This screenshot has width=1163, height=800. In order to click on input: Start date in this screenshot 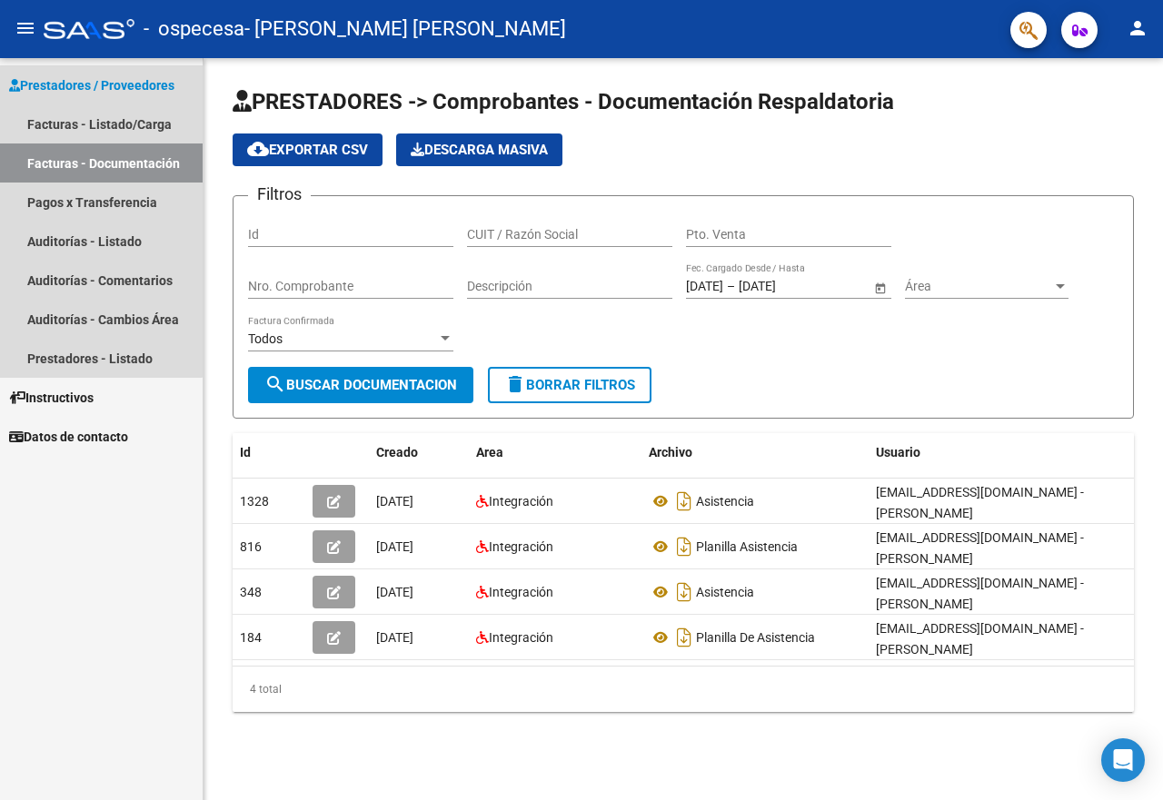, I will do `click(704, 286)`.